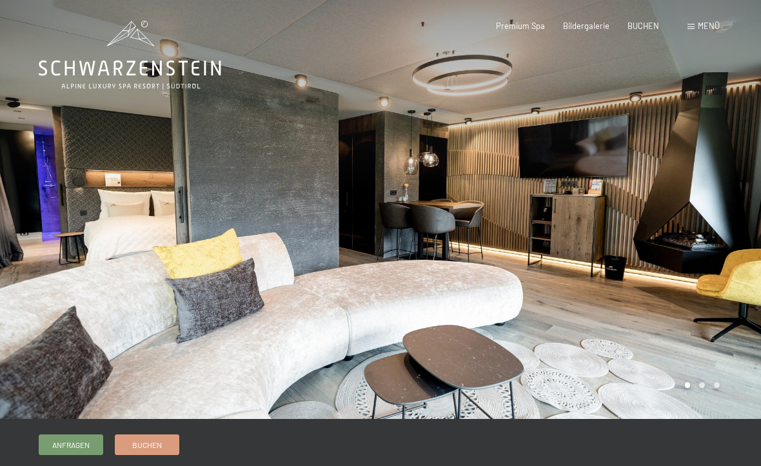  I want to click on a: Premium Spa, so click(520, 26).